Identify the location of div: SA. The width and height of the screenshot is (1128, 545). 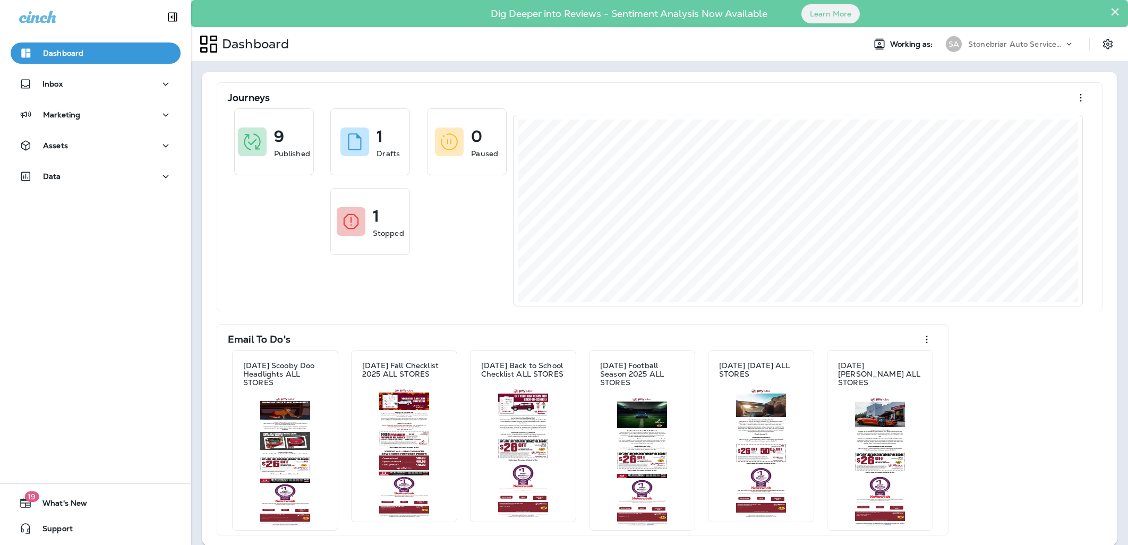
(954, 44).